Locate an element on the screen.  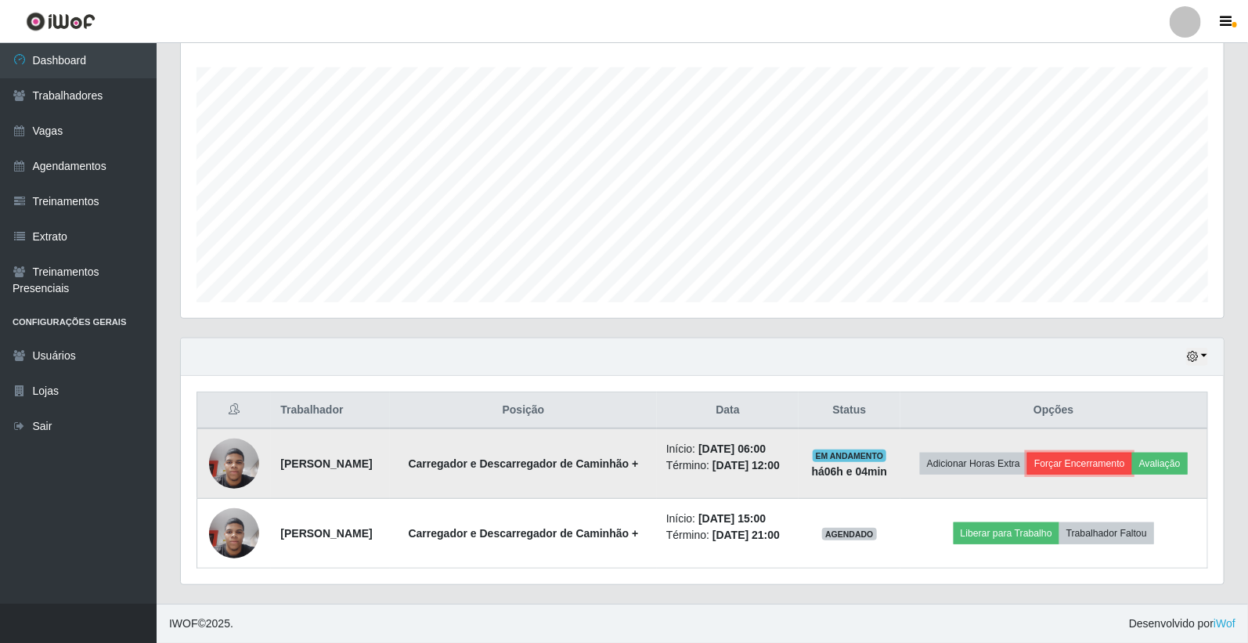
th: Posição is located at coordinates (523, 410).